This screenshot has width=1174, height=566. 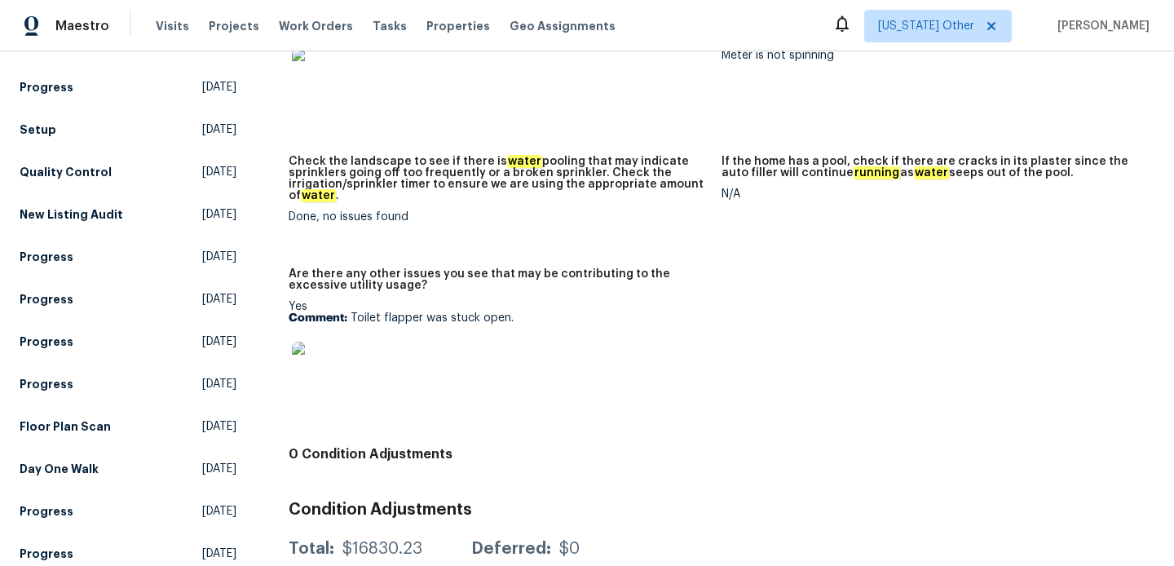 I want to click on div: $0, so click(x=569, y=549).